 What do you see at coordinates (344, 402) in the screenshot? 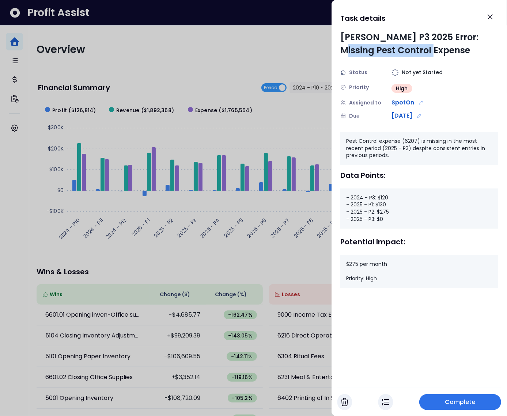
I see `img: Cancel Task` at bounding box center [344, 402].